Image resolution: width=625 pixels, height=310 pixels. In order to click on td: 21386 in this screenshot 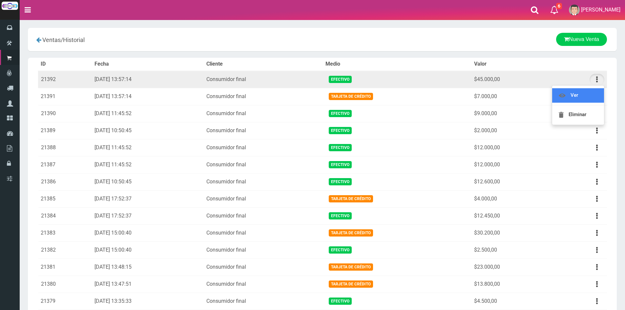, I will do `click(65, 182)`.